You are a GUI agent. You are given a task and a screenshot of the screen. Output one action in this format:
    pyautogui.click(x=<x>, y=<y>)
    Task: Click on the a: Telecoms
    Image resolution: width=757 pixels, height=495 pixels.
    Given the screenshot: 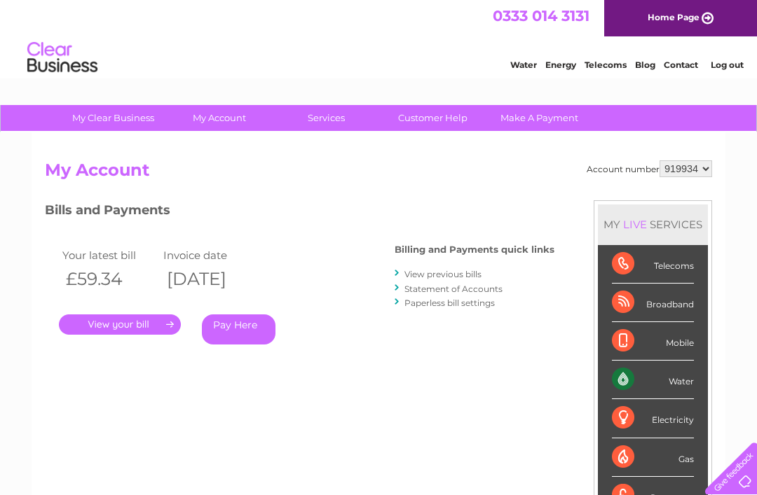 What is the action you would take?
    pyautogui.click(x=605, y=64)
    